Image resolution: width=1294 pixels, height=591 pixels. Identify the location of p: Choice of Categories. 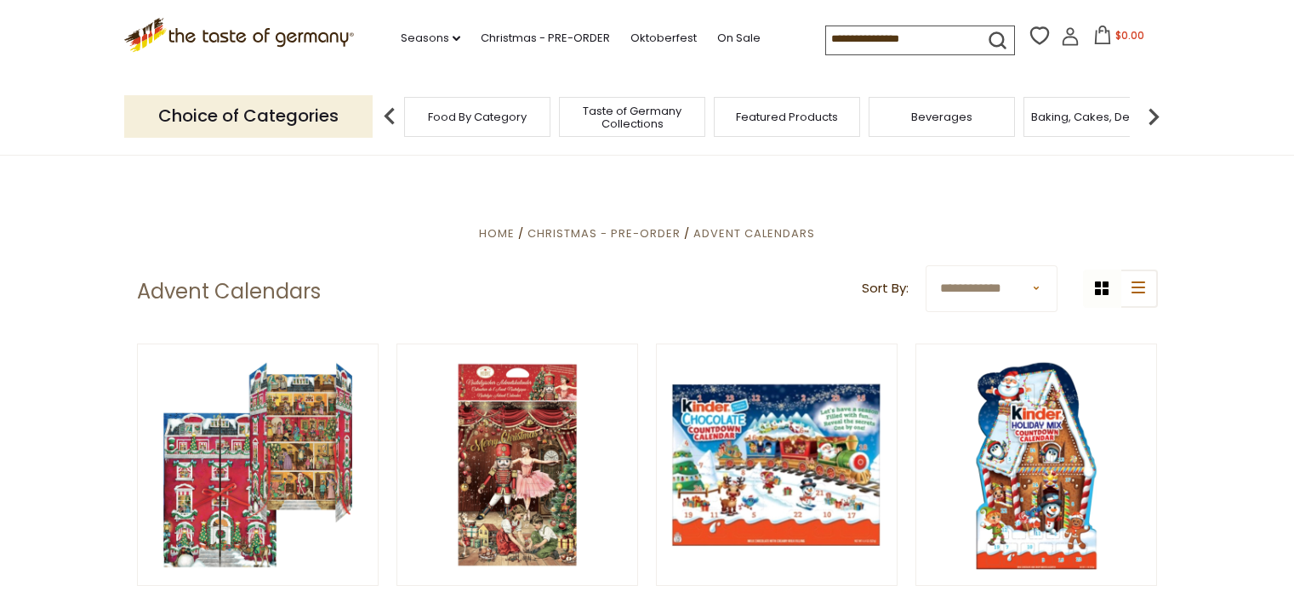
(248, 116).